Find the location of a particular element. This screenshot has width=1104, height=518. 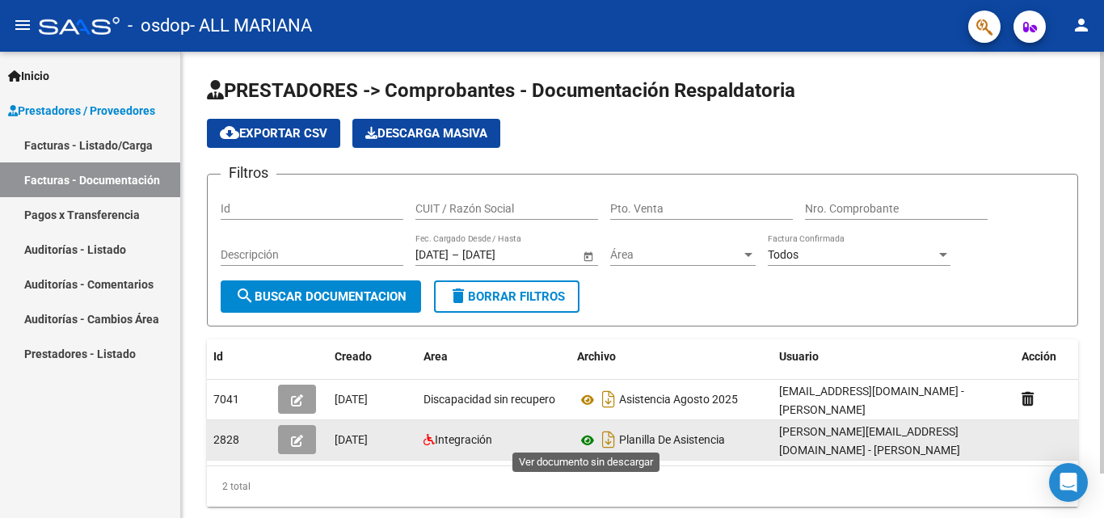

span: Todos is located at coordinates (783, 255).